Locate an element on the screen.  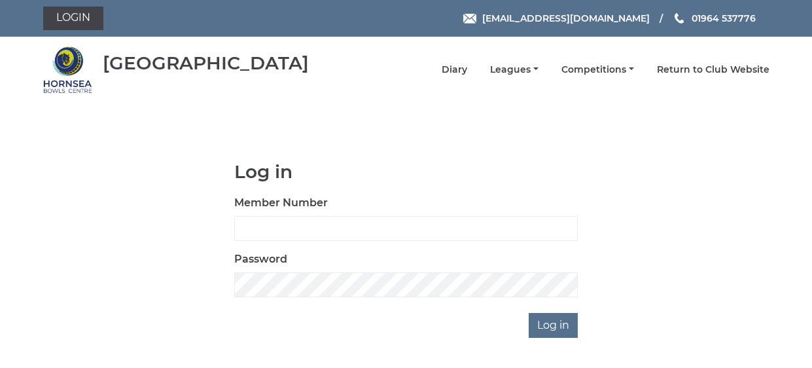
h1: Log in is located at coordinates (406, 171).